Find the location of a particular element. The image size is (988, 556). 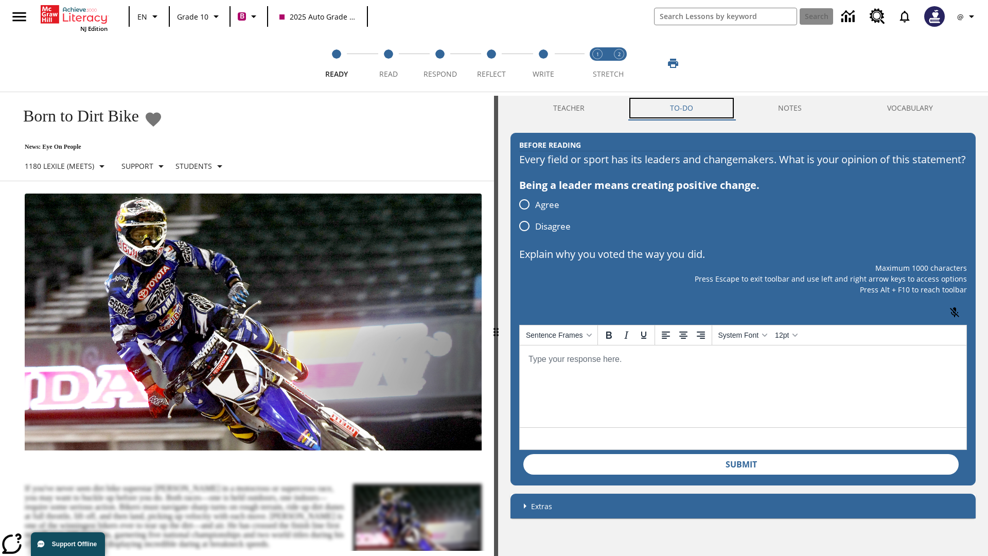

text: 2 is located at coordinates (619, 54).